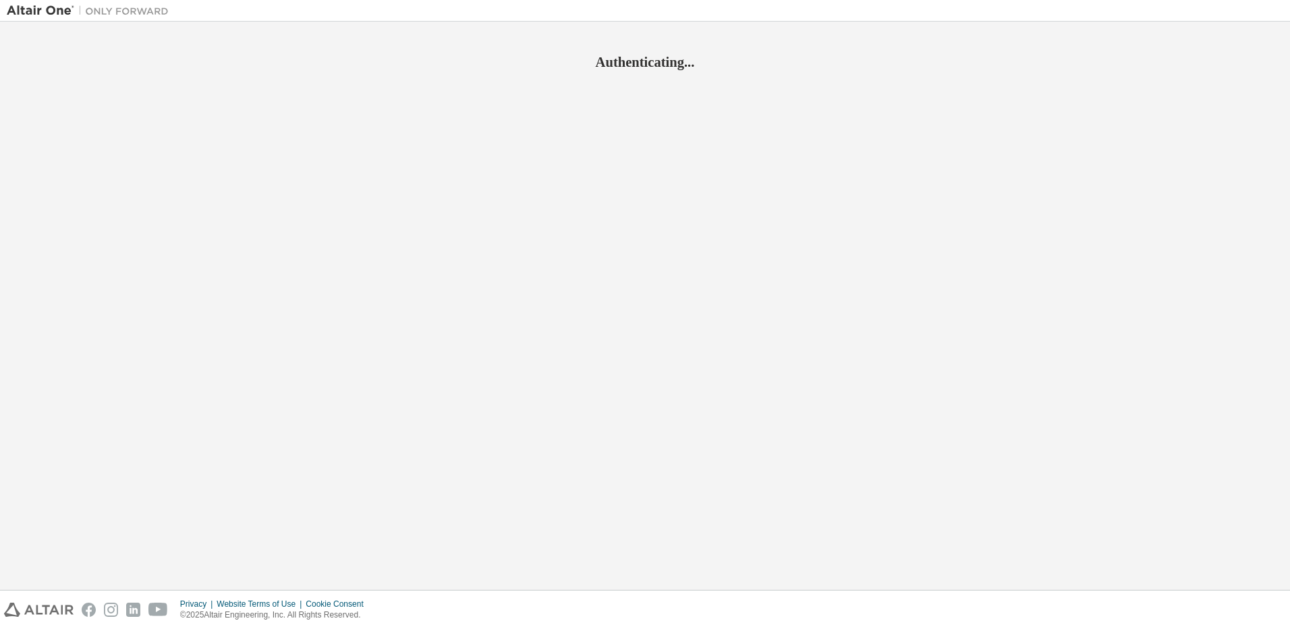 The image size is (1290, 629). I want to click on div: Privacy, so click(198, 604).